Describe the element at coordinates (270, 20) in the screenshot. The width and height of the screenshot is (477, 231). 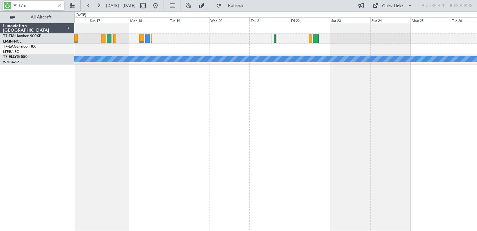
I see `div: Thu 21` at that location.